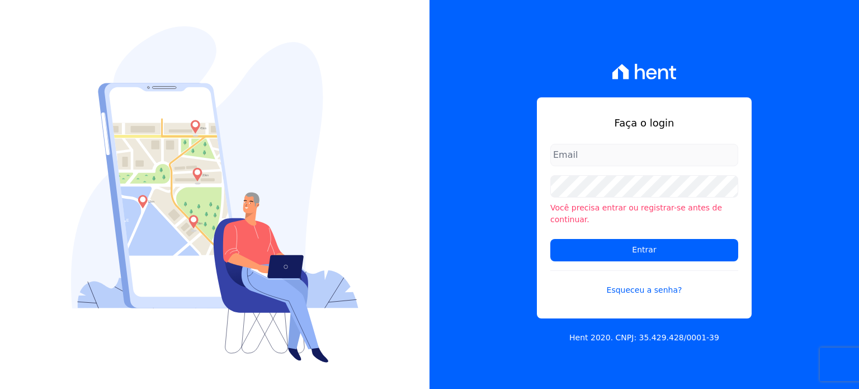  Describe the element at coordinates (644, 155) in the screenshot. I see `input: Email` at that location.